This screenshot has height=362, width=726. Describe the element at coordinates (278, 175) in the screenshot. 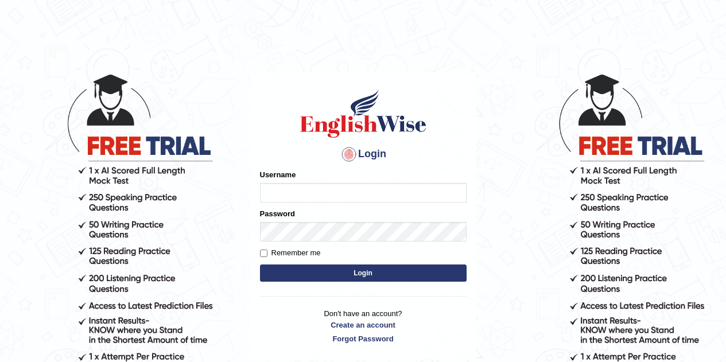

I see `label: Username` at that location.